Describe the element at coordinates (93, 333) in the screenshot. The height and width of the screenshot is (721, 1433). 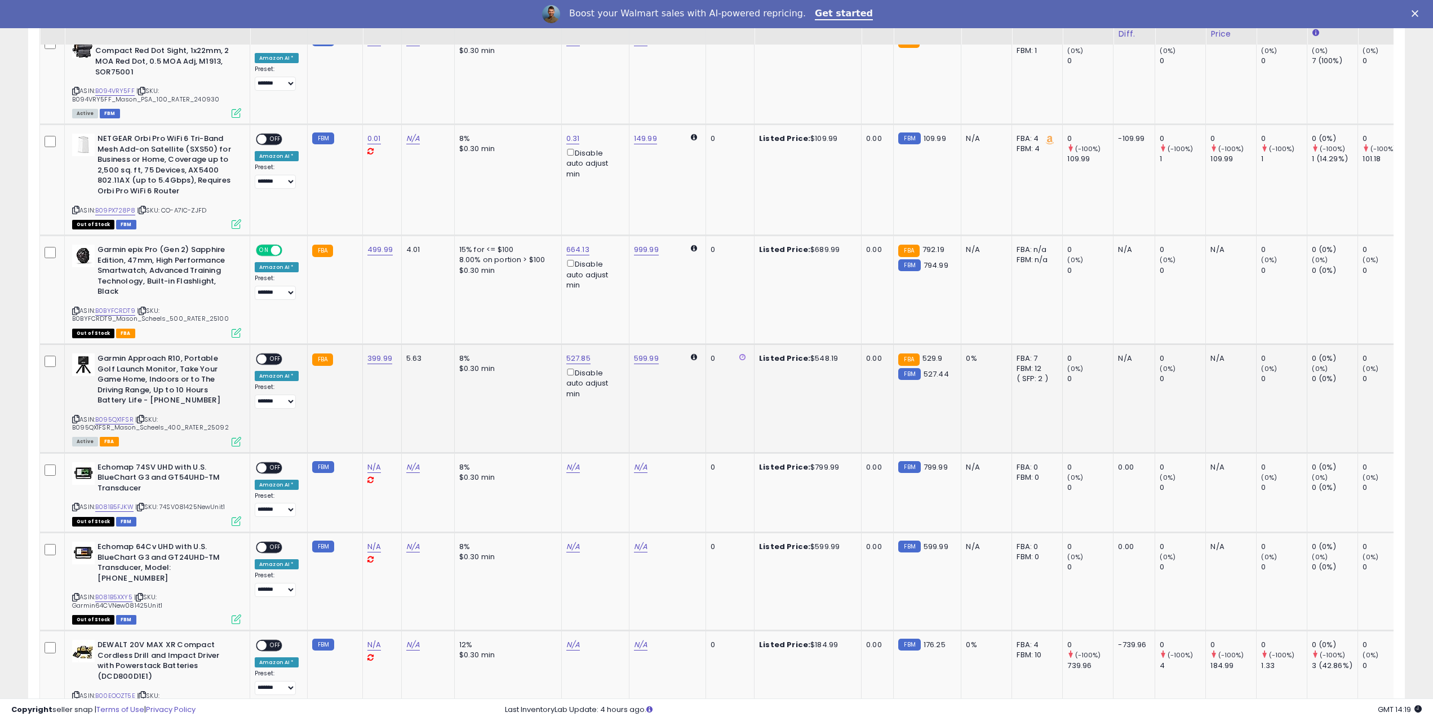
I see `span: All listings that are currently out of stock and unavailable for purchase on Amazon` at that location.